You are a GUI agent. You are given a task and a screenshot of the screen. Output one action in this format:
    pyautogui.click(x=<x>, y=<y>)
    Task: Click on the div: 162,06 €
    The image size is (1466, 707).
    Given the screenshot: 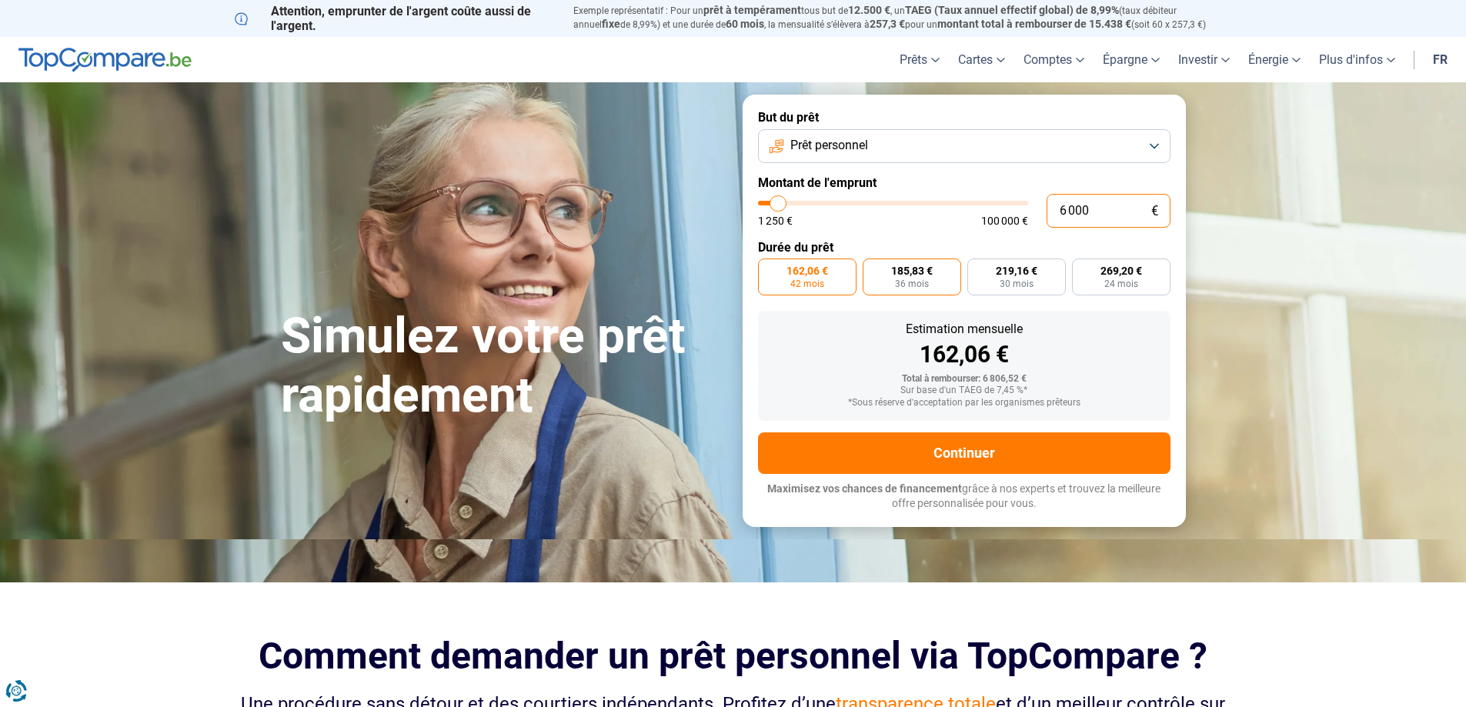 What is the action you would take?
    pyautogui.click(x=965, y=355)
    